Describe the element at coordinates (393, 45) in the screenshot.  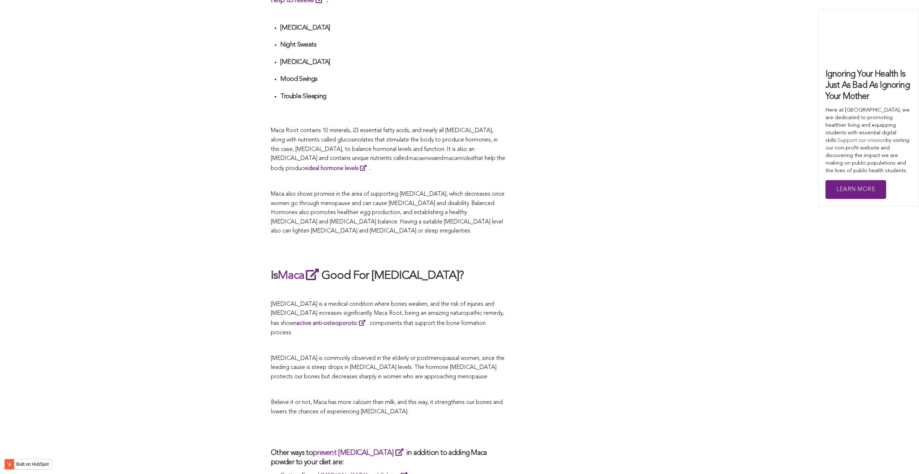
I see `h4: Night Sweats` at that location.